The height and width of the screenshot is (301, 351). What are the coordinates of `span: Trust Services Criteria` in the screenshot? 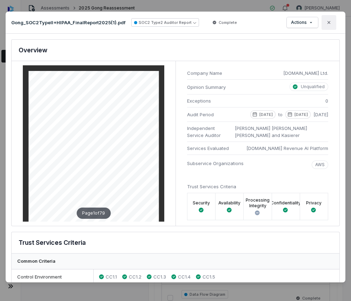 It's located at (211, 186).